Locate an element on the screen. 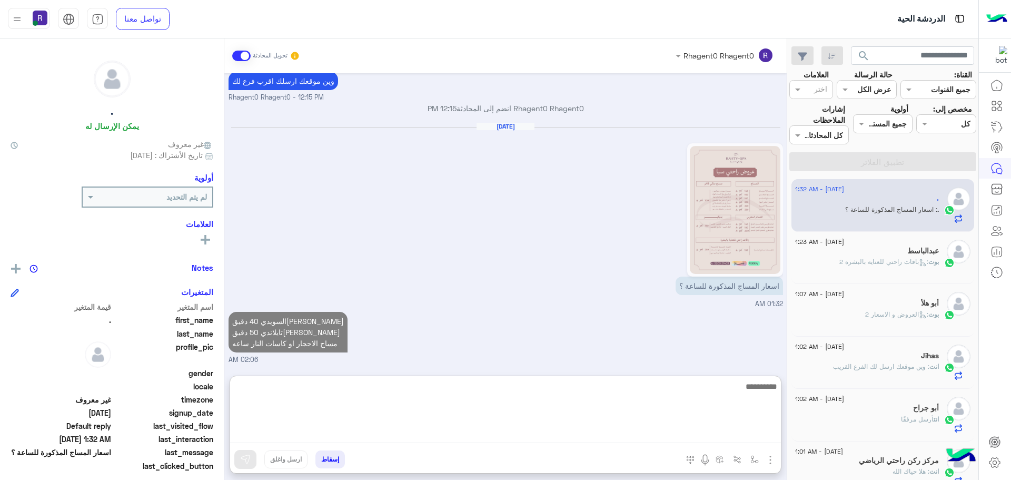  img: create order is located at coordinates (720, 459).